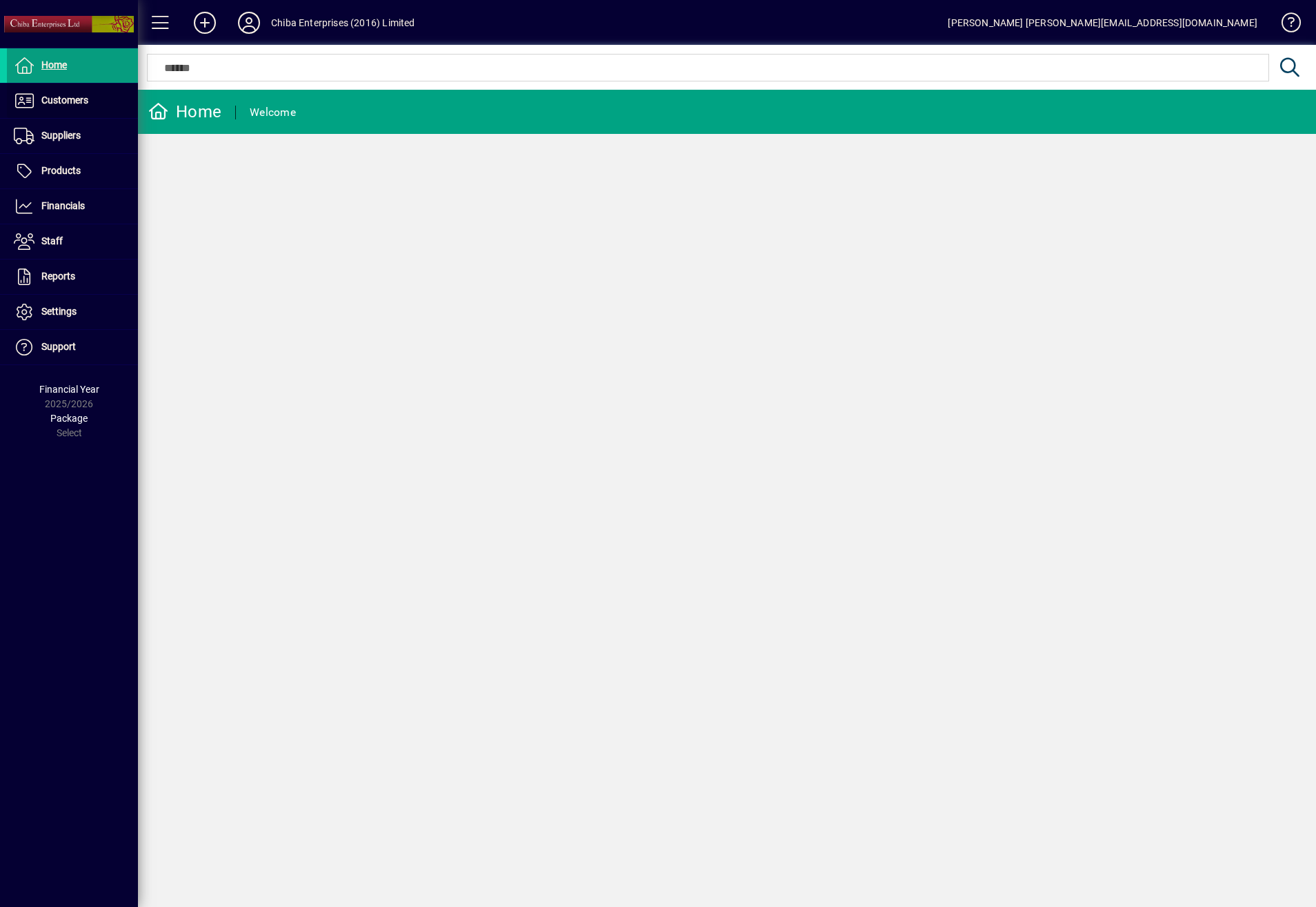 Image resolution: width=1316 pixels, height=907 pixels. Describe the element at coordinates (72, 101) in the screenshot. I see `a: Customers` at that location.